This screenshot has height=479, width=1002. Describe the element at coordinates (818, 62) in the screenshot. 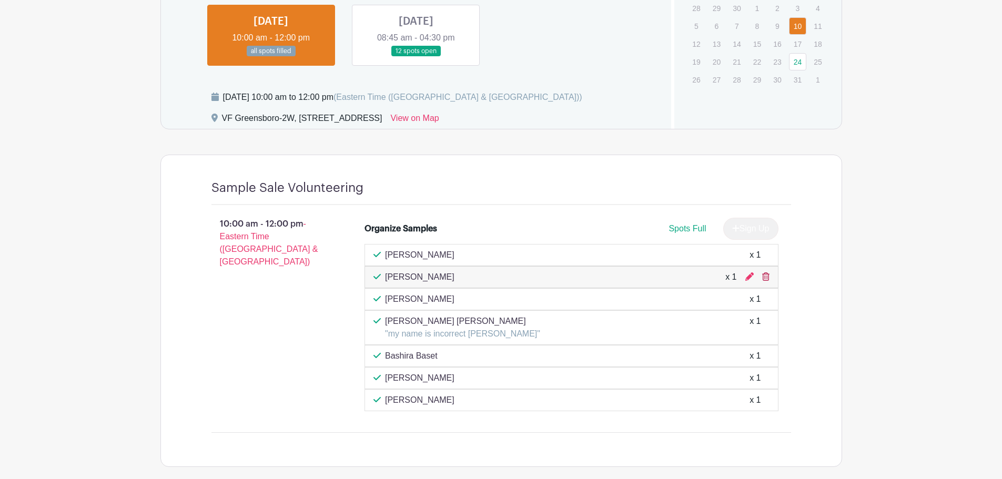

I see `p: 25` at that location.